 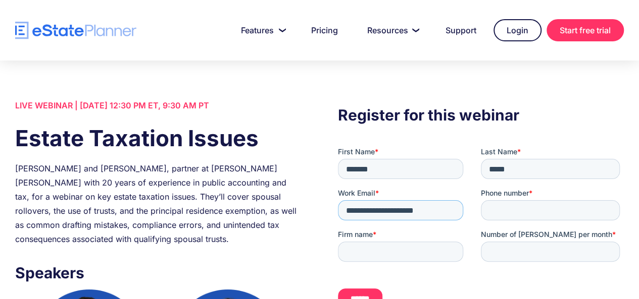 I want to click on span: Phone number, so click(x=167, y=46).